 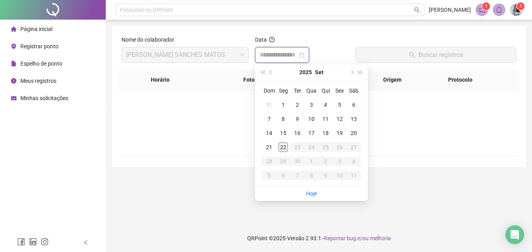 I want to click on div: 25, so click(x=326, y=147).